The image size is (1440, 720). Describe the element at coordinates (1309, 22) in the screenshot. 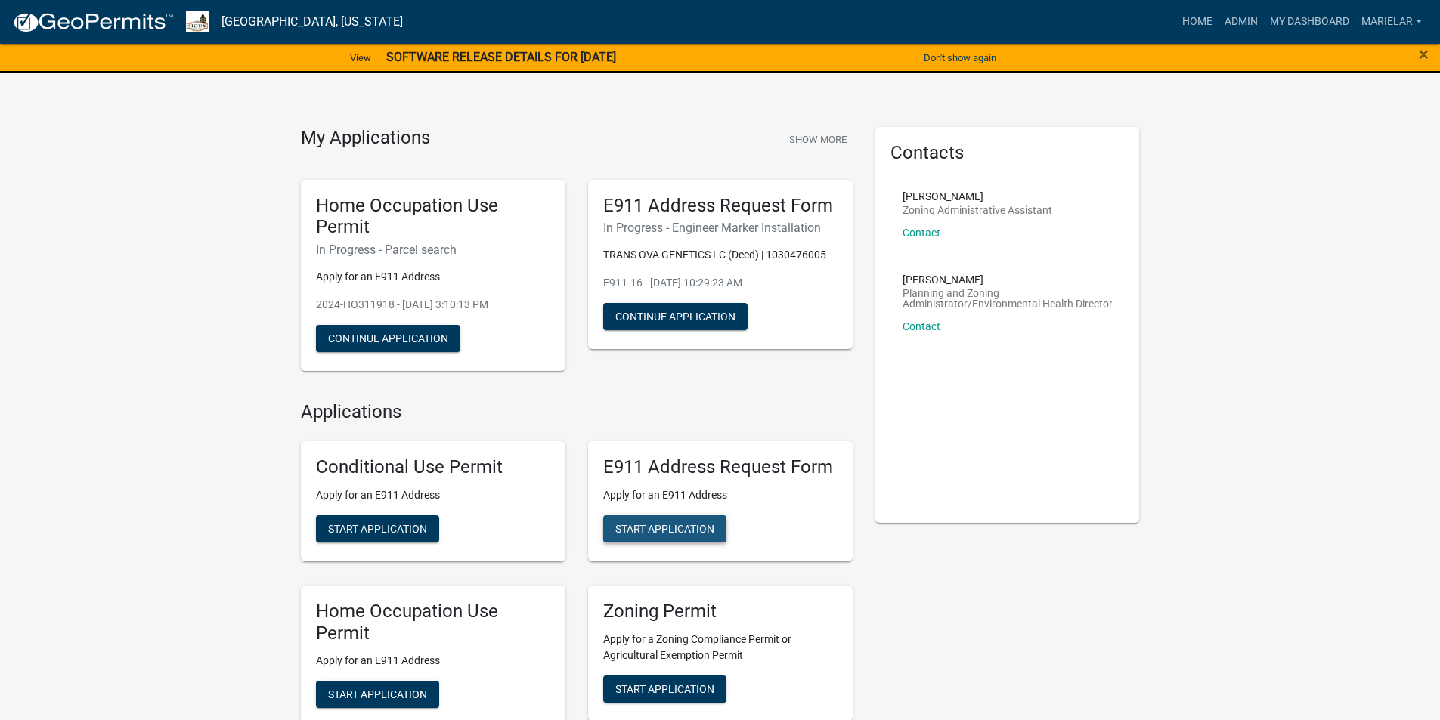

I see `a: My Dashboard` at that location.